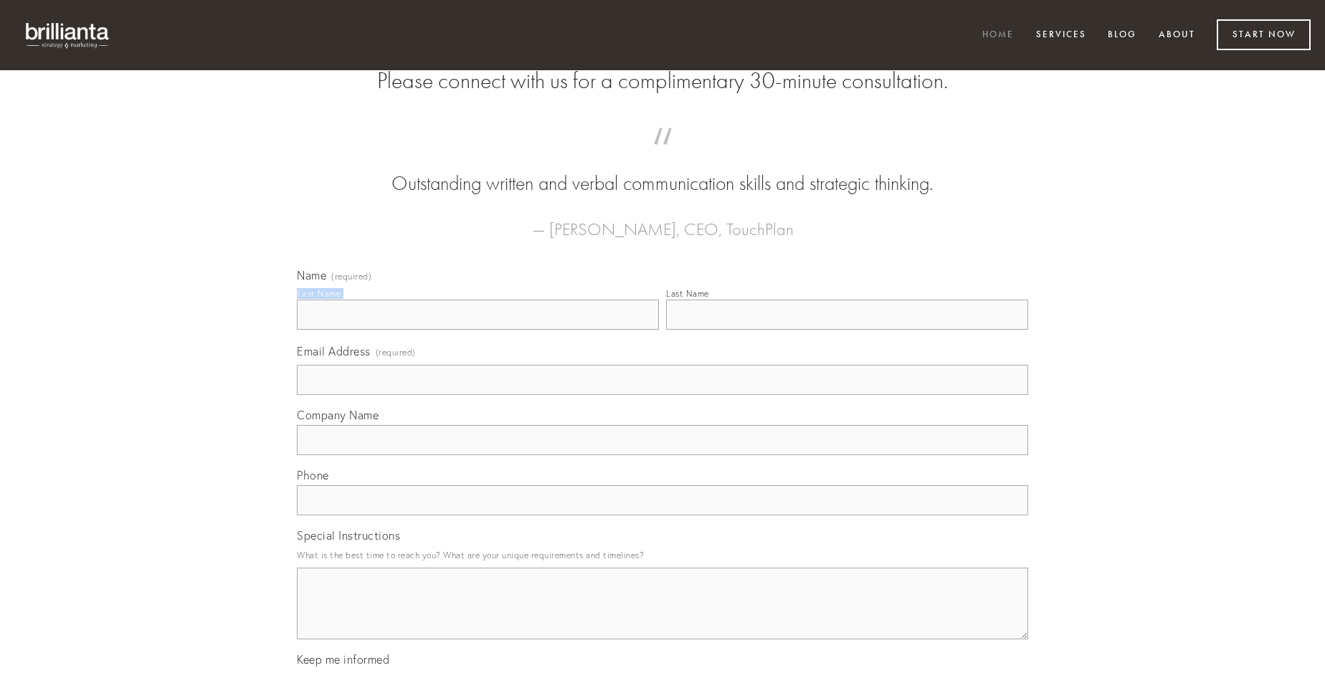 This screenshot has height=673, width=1325. Describe the element at coordinates (998, 35) in the screenshot. I see `a: Home` at that location.